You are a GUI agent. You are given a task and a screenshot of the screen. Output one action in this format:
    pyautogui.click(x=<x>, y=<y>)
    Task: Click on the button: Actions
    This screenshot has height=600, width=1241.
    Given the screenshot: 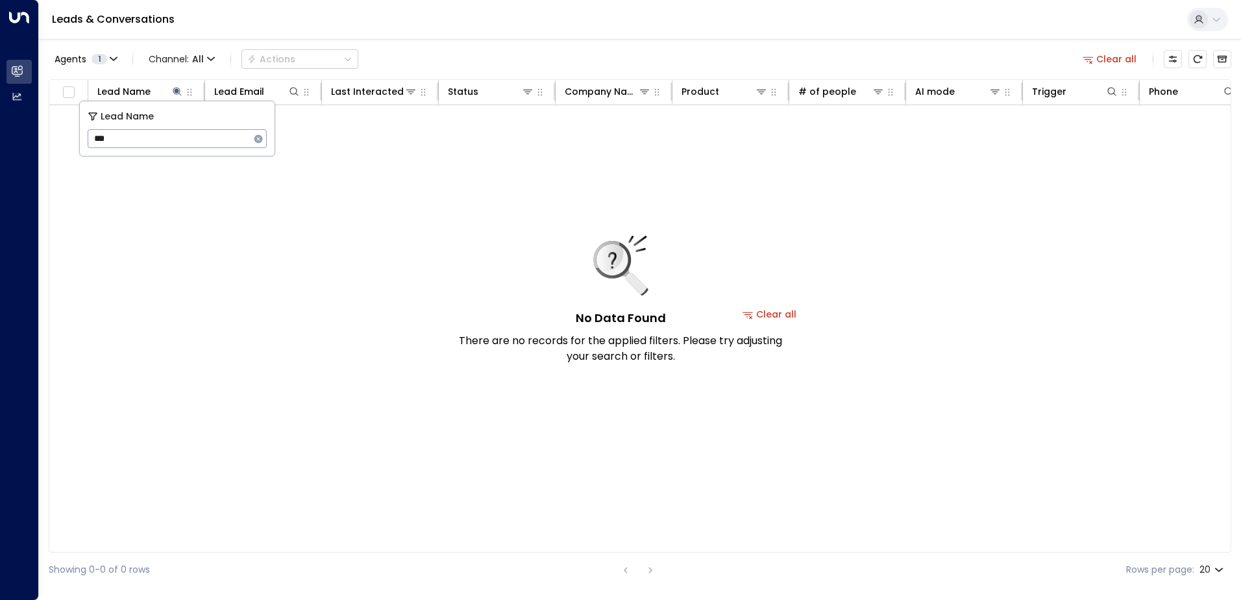 What is the action you would take?
    pyautogui.click(x=300, y=59)
    